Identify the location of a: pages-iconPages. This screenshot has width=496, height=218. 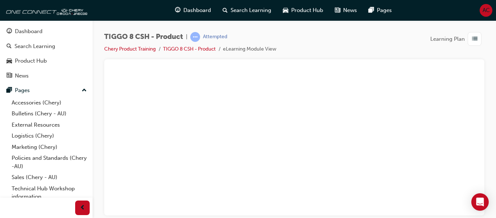
(380, 10).